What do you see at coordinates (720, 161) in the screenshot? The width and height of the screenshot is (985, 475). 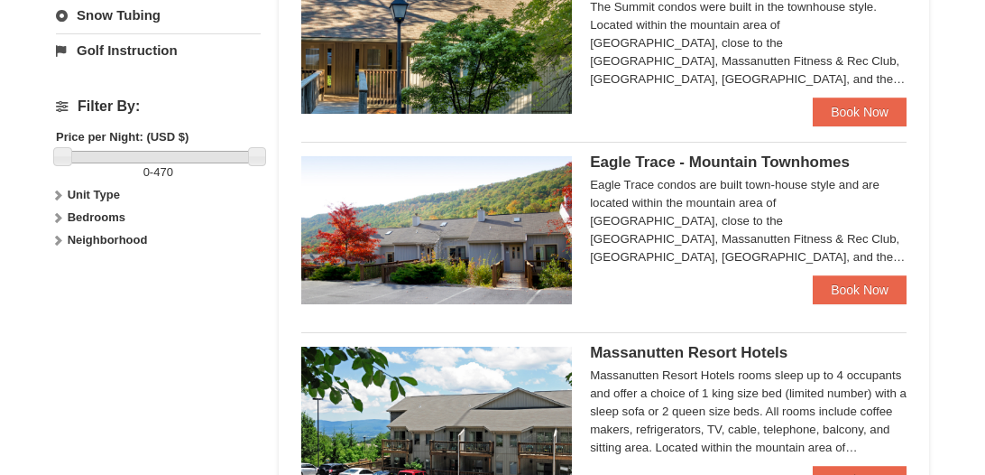 I see `span: Eagle Trace - Mountain Townhomes` at bounding box center [720, 161].